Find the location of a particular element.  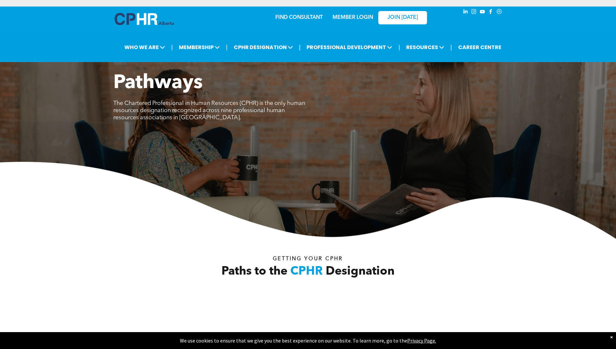

span: CPHR is located at coordinates (307, 272).